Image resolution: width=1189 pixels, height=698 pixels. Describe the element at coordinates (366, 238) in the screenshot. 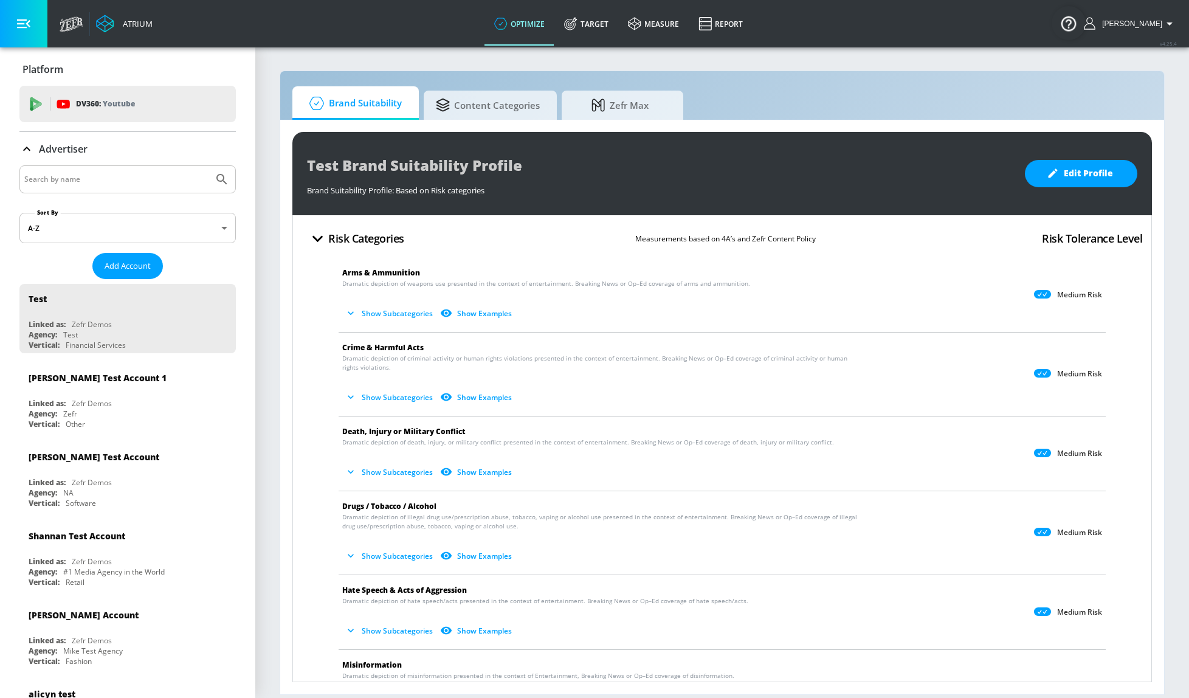

I see `h4: Risk Categories` at that location.